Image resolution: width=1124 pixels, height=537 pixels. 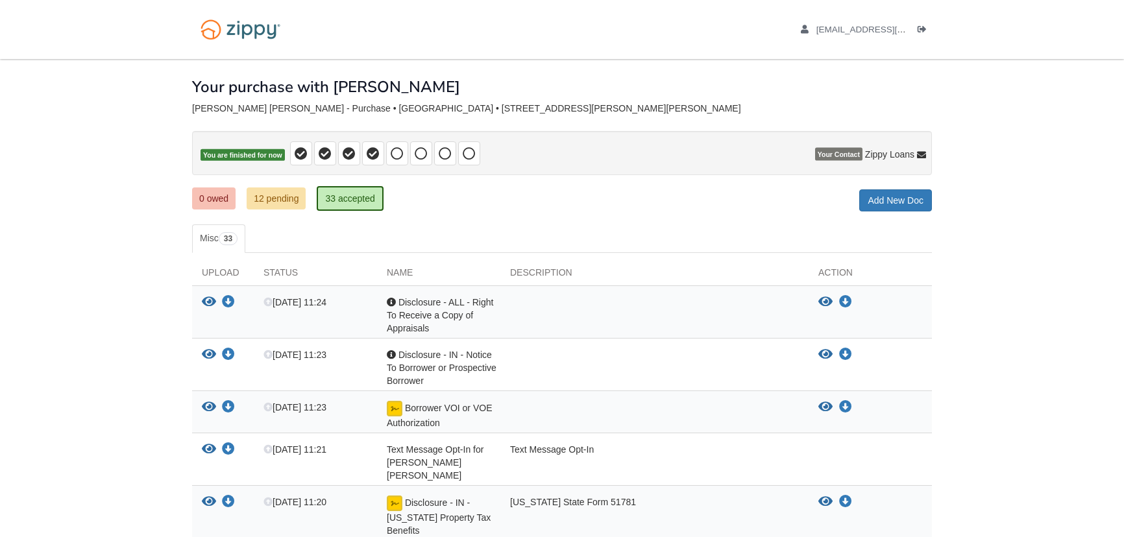 What do you see at coordinates (223, 276) in the screenshot?
I see `div: Upload` at bounding box center [223, 276].